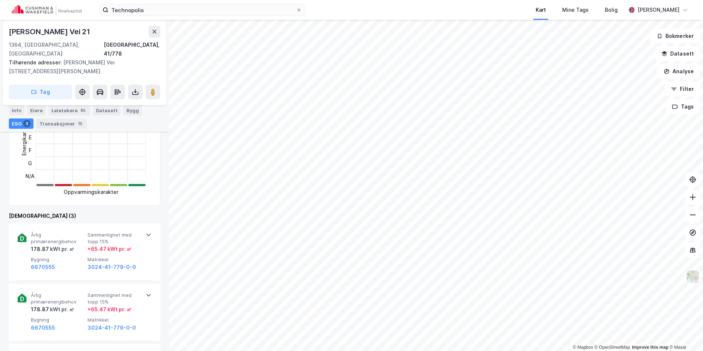  I want to click on div: 3, so click(27, 124).